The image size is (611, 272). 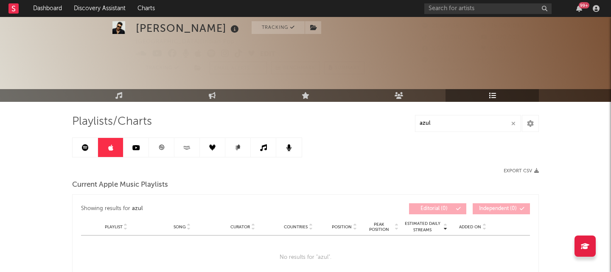 What do you see at coordinates (583, 5) in the screenshot?
I see `div: 99 +` at bounding box center [583, 5].